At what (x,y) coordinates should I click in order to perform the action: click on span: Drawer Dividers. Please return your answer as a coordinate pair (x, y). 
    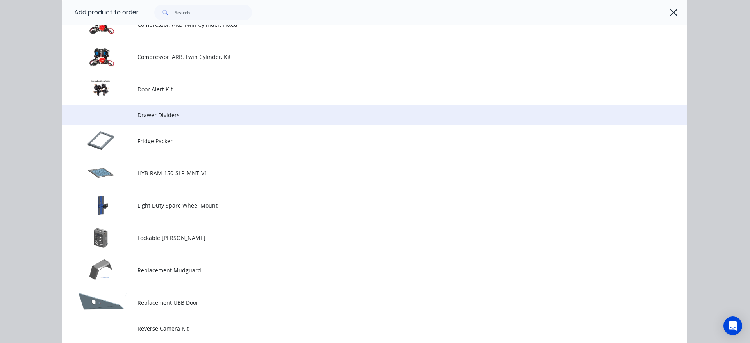
    Looking at the image, I should click on (357, 115).